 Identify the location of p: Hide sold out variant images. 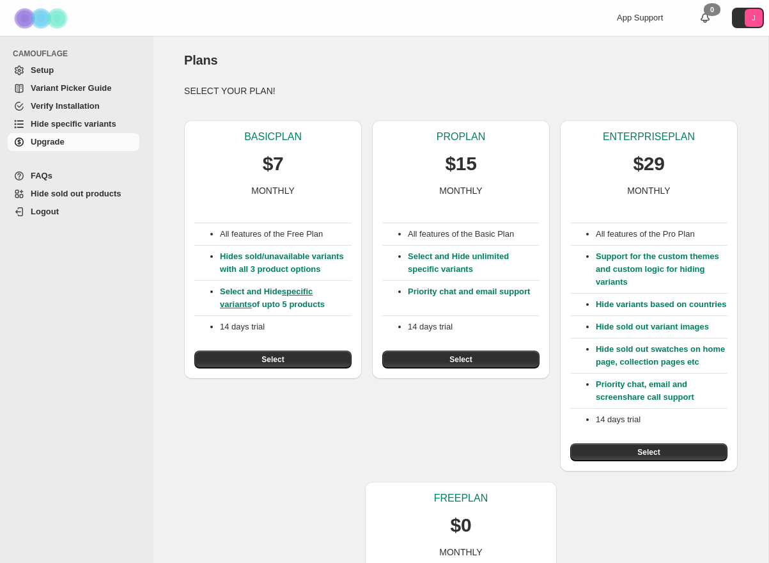
(662, 327).